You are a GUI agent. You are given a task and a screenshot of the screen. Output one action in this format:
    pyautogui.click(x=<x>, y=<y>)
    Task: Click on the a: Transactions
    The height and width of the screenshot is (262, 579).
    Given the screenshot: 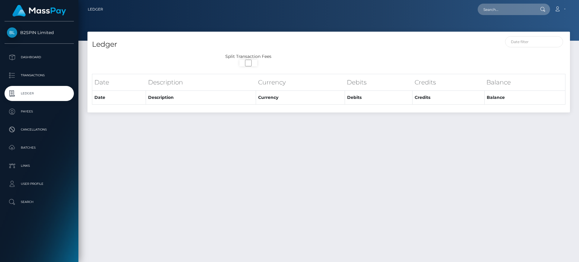 What is the action you would take?
    pyautogui.click(x=39, y=75)
    